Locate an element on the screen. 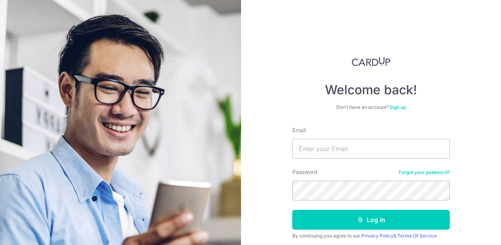 The height and width of the screenshot is (245, 501). button: Log in is located at coordinates (371, 220).